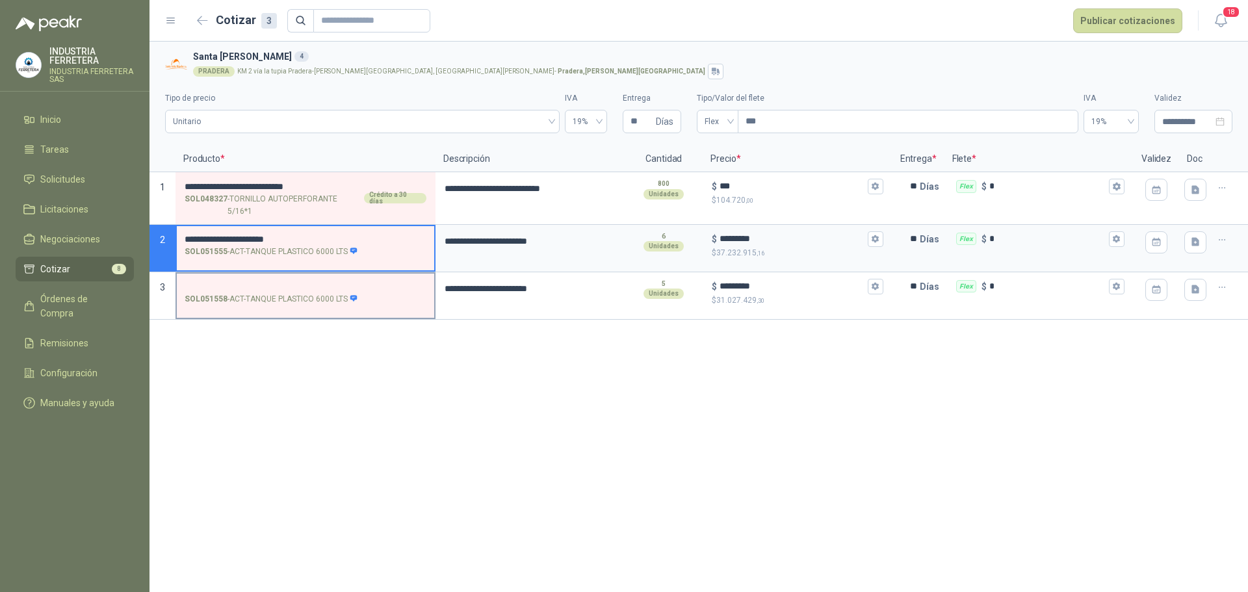 The width and height of the screenshot is (1248, 592). Describe the element at coordinates (1156, 159) in the screenshot. I see `p: Validez` at that location.